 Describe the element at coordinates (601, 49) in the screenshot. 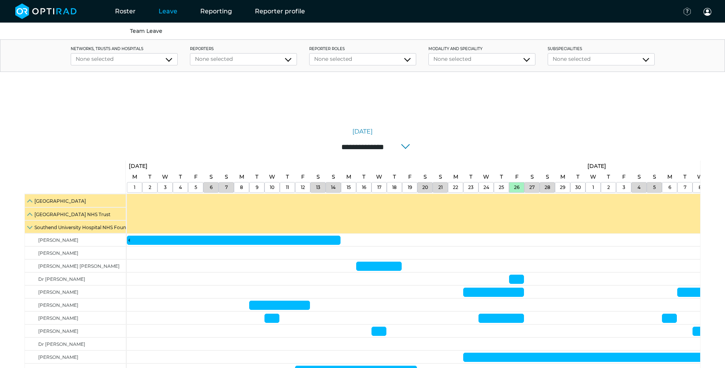

I see `label: Subspecialities` at that location.